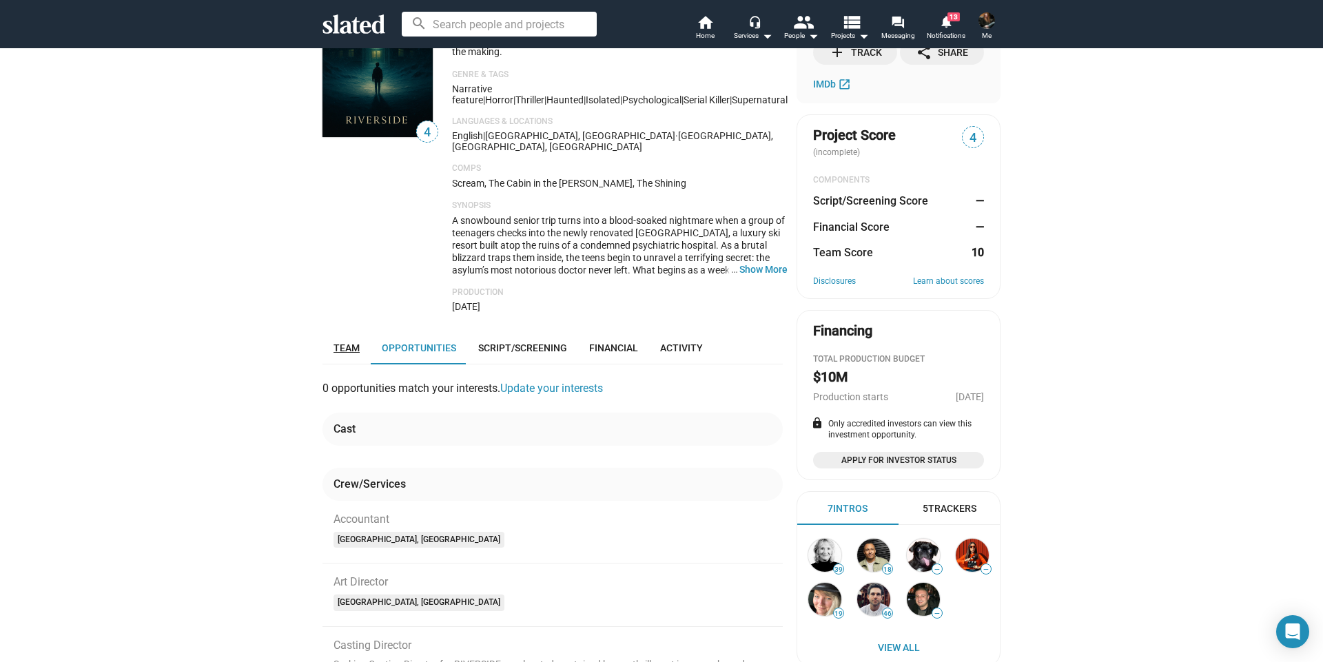 This screenshot has height=662, width=1323. What do you see at coordinates (948, 282) in the screenshot?
I see `a: Learn about scores` at bounding box center [948, 282].